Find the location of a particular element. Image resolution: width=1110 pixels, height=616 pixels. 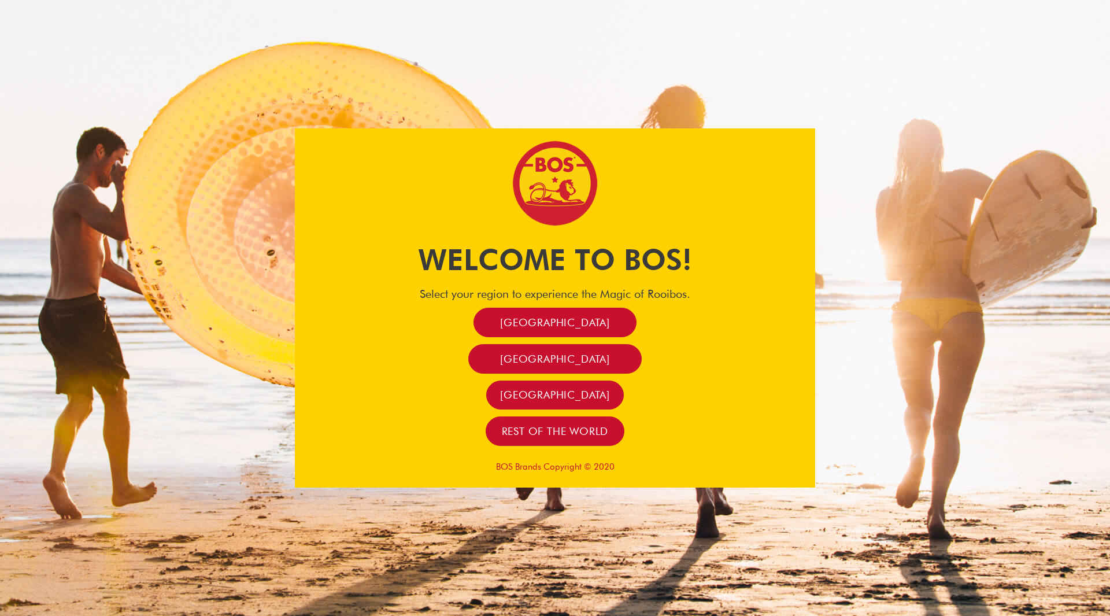

p: BOS Brands Copyright © 2020 is located at coordinates (555, 466).